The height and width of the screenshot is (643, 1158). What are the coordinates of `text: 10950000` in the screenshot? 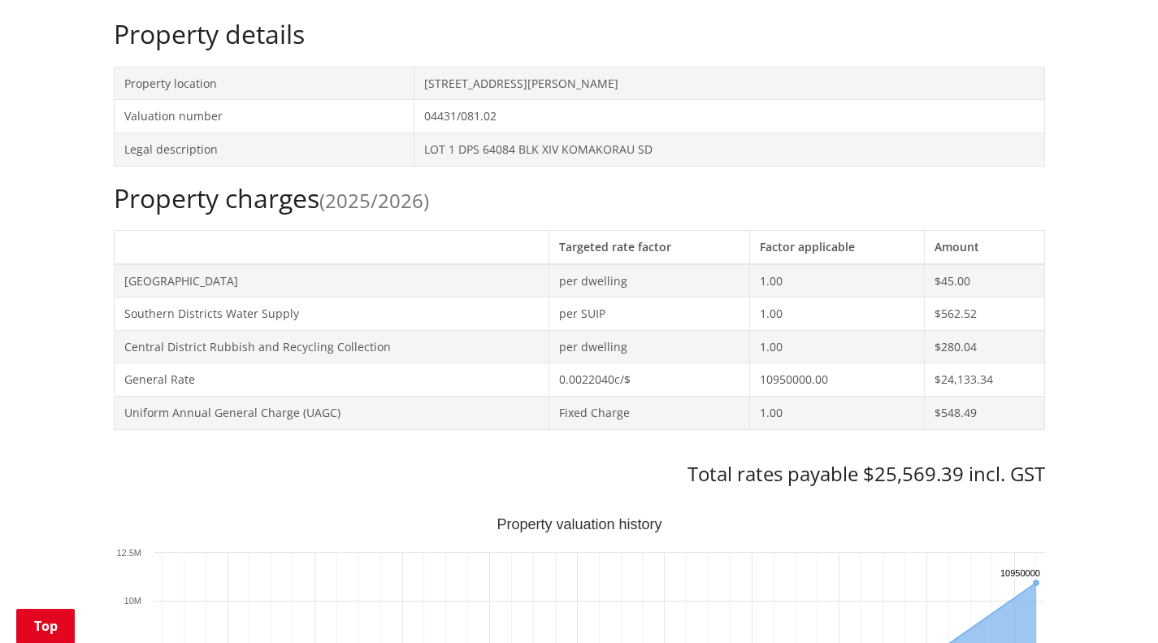 It's located at (1020, 573).